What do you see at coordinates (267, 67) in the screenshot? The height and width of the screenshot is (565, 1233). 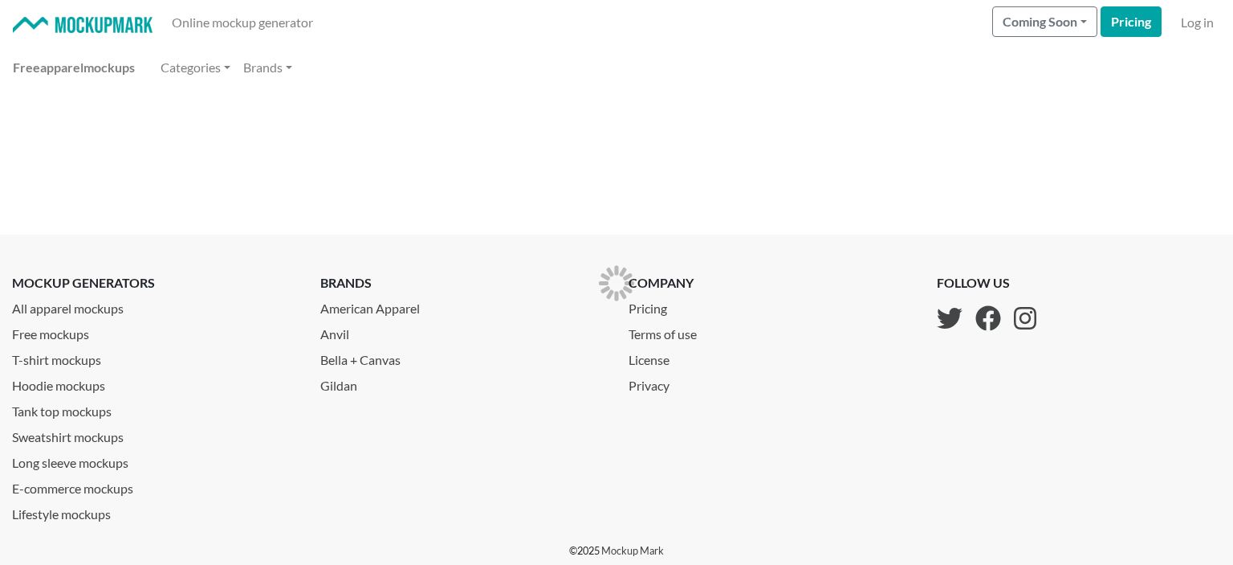 I see `a: Brands` at bounding box center [267, 67].